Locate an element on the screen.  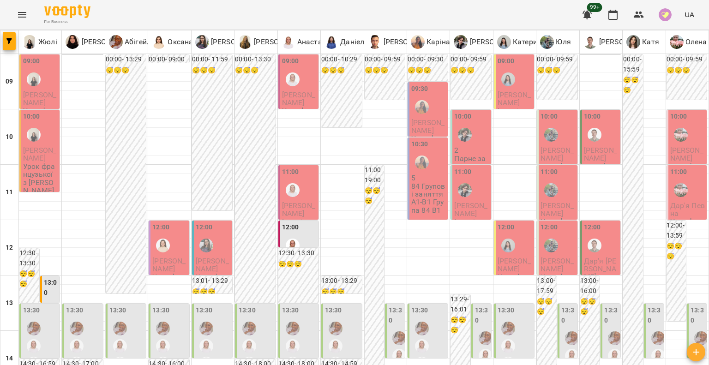
div: Михайло is located at coordinates (404, 42).